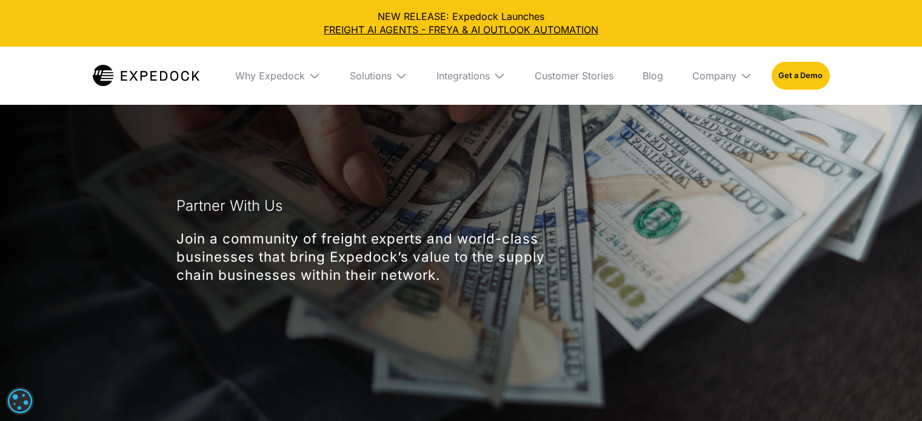  What do you see at coordinates (574, 76) in the screenshot?
I see `a: Customer Stories` at bounding box center [574, 76].